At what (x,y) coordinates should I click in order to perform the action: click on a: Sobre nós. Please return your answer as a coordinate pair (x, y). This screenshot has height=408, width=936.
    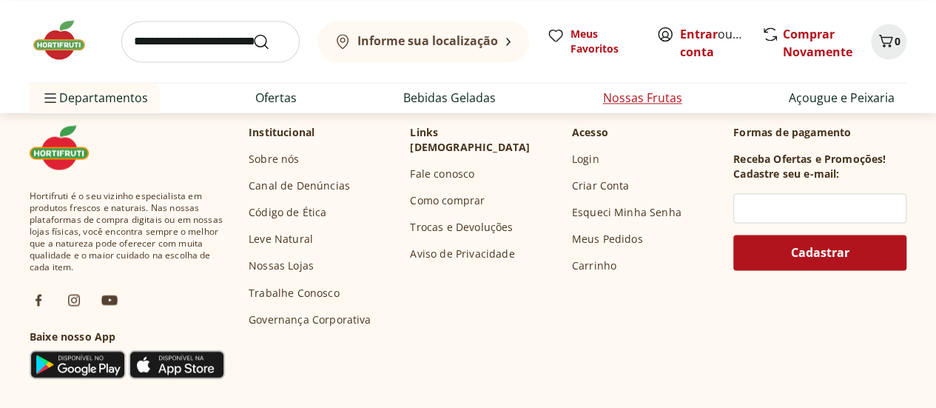
    Looking at the image, I should click on (274, 159).